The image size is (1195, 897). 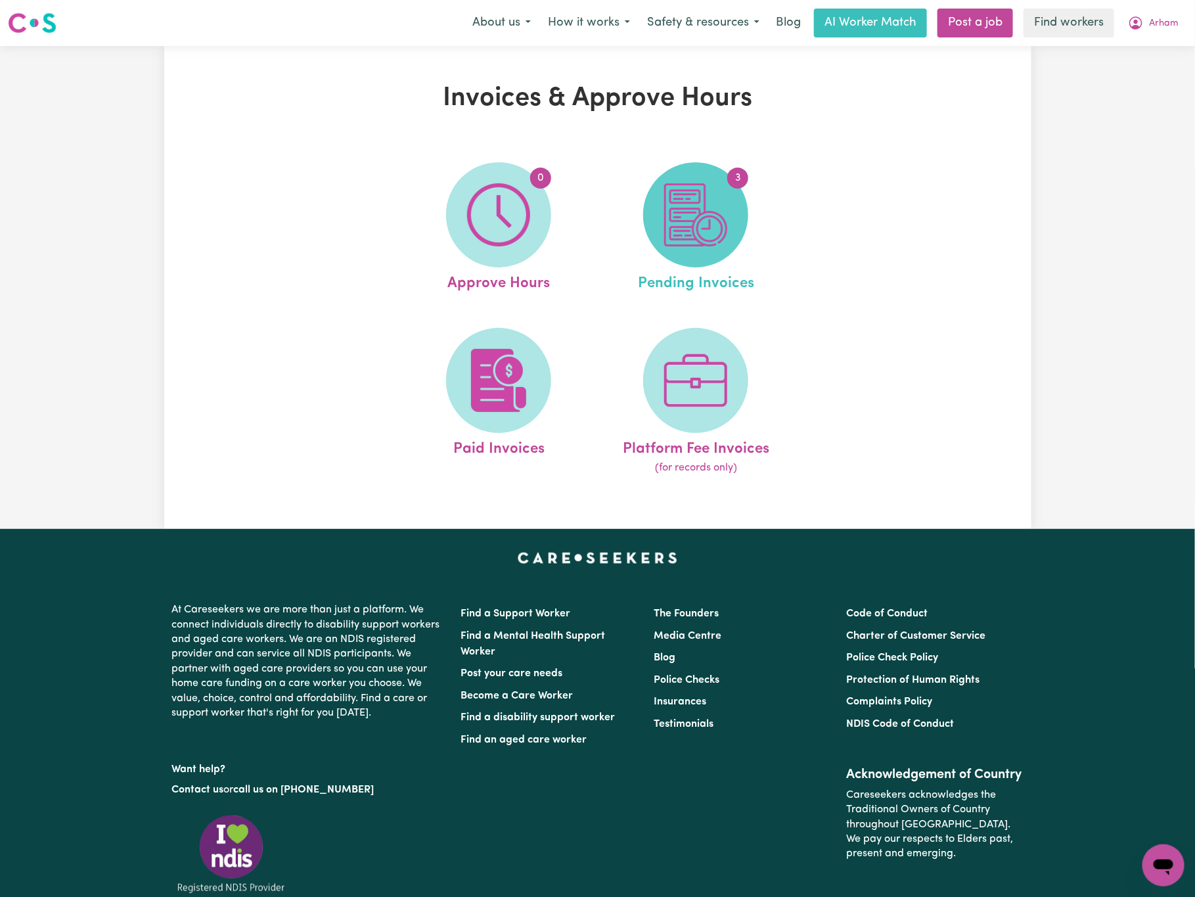 I want to click on img: Careseekers logo, so click(x=32, y=23).